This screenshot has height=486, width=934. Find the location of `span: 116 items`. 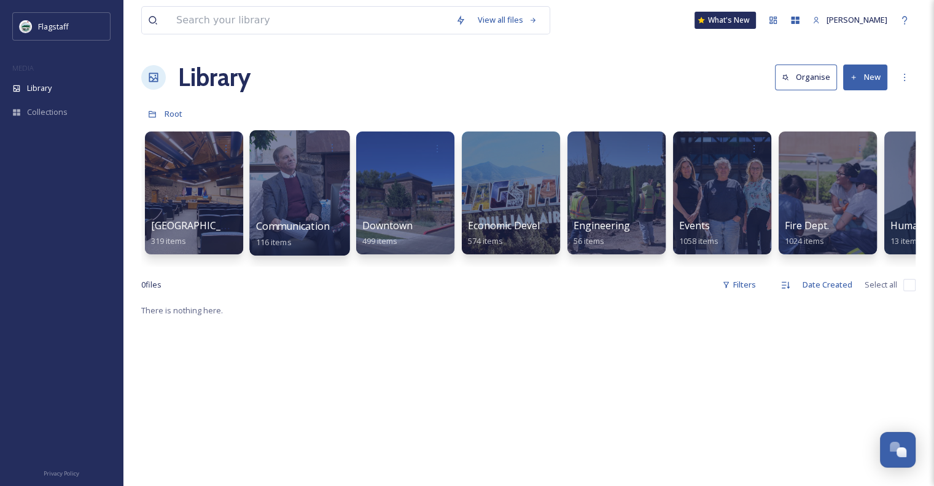

span: 116 items is located at coordinates (274, 241).